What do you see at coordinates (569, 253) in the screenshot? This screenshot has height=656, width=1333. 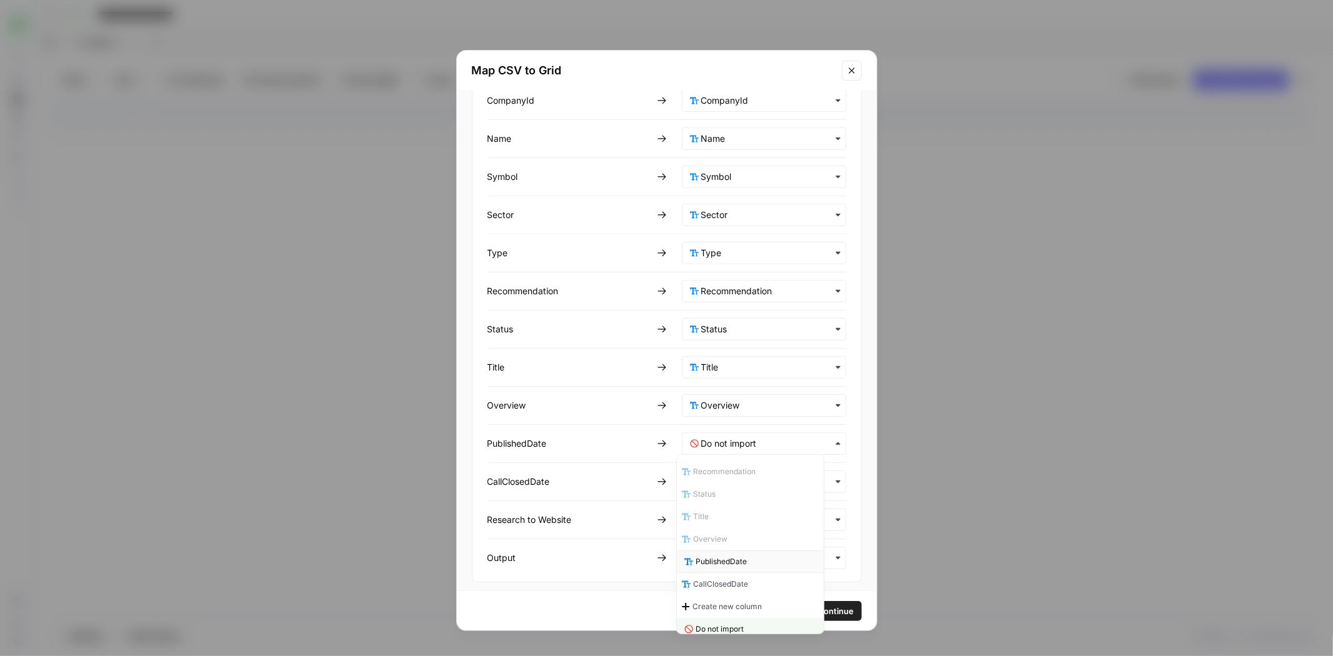 I see `div: Type` at bounding box center [569, 253].